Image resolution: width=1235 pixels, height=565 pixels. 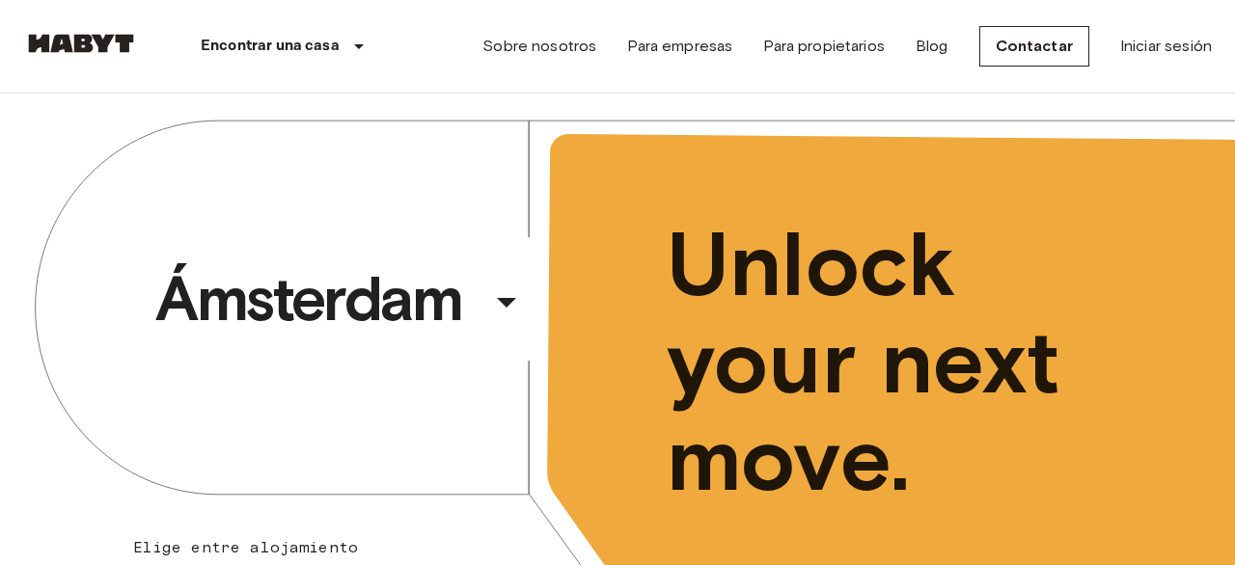 I want to click on a: Sobre nosotros, so click(x=539, y=46).